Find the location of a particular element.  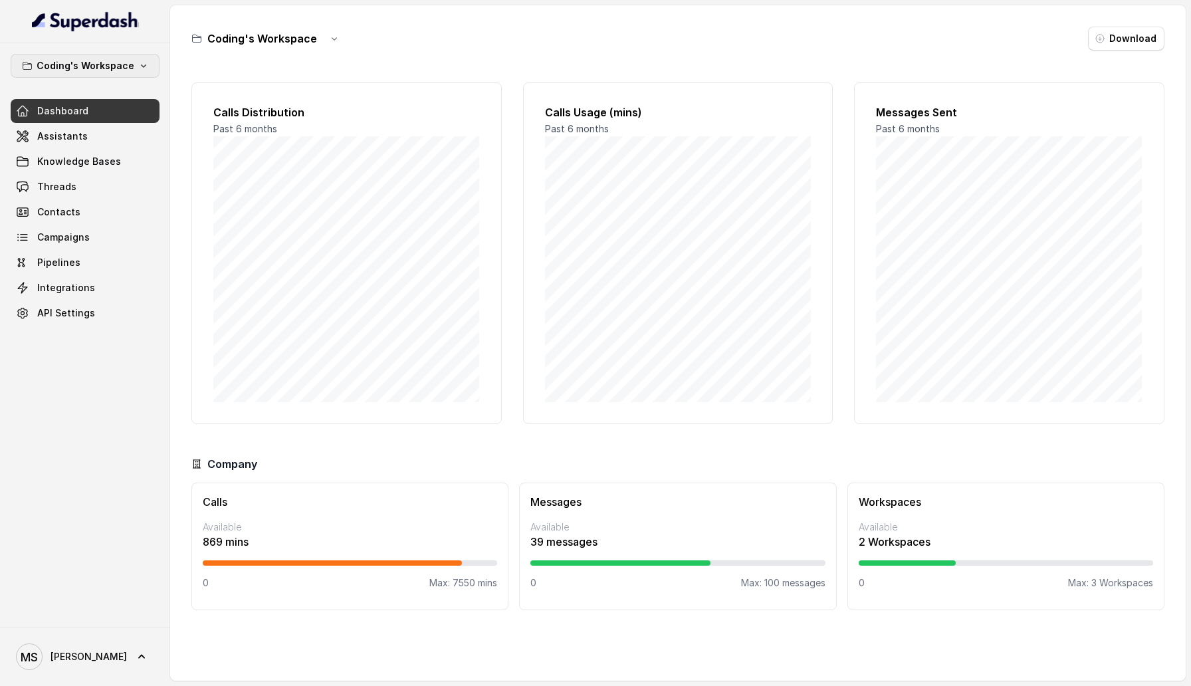

a: Pipelines is located at coordinates (85, 263).